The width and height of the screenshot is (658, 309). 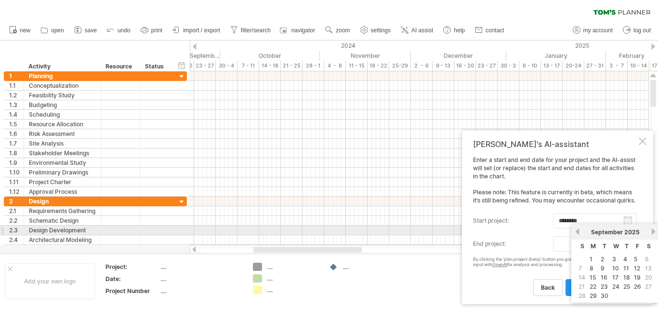 I want to click on div: 2, so click(x=16, y=201).